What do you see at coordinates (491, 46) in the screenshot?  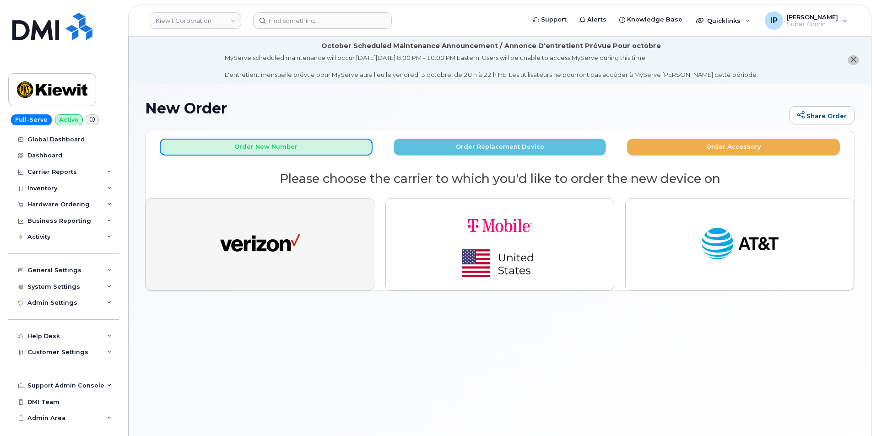 I see `div: October Scheduled Maintenance Announcement / Annonce D'entretient Prévue Pour octobre` at bounding box center [491, 46].